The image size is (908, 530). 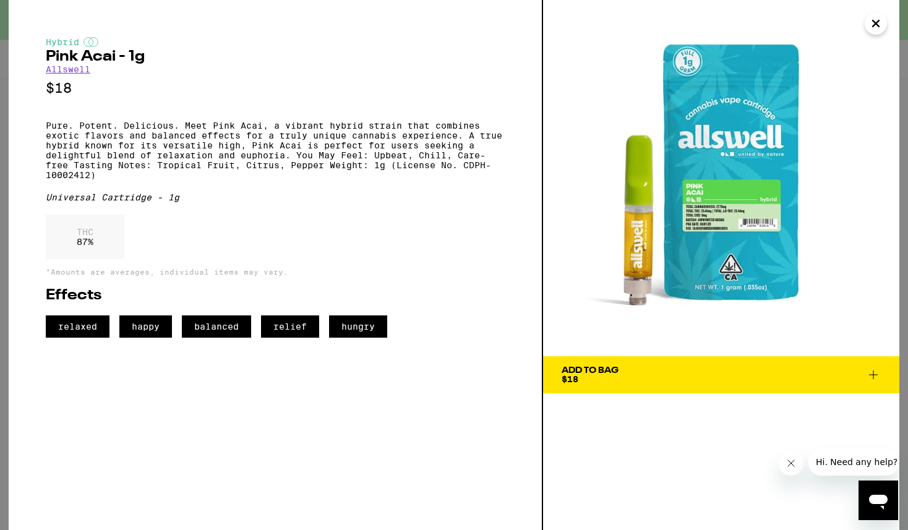 What do you see at coordinates (275, 57) in the screenshot?
I see `h2: Pink Acai - 1g` at bounding box center [275, 57].